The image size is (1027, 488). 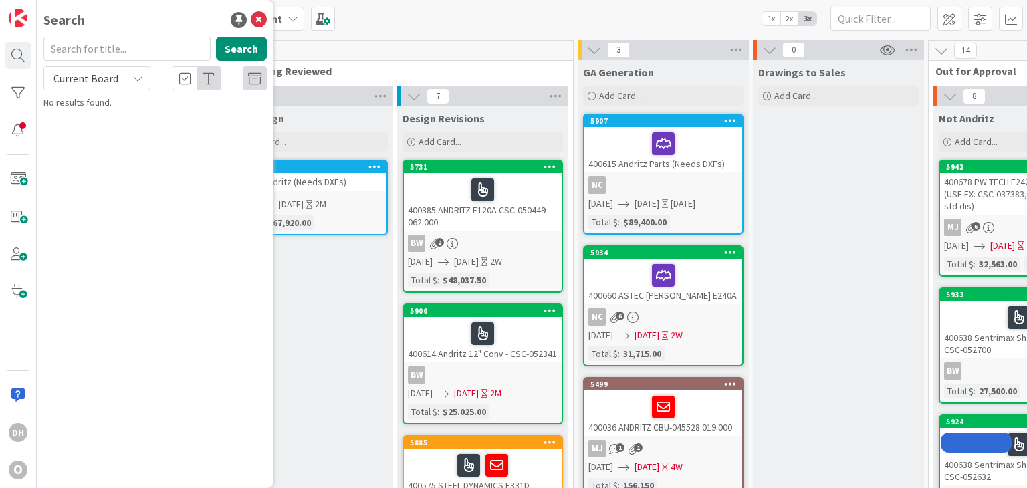 What do you see at coordinates (663, 413) in the screenshot?
I see `div: 400036 ANDRITZ CBU-045528 019.000` at bounding box center [663, 413].